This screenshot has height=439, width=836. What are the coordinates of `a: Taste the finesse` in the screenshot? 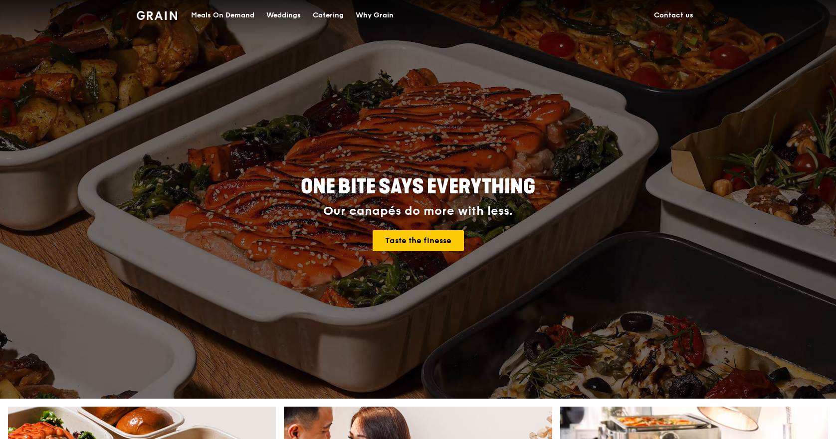 It's located at (418, 241).